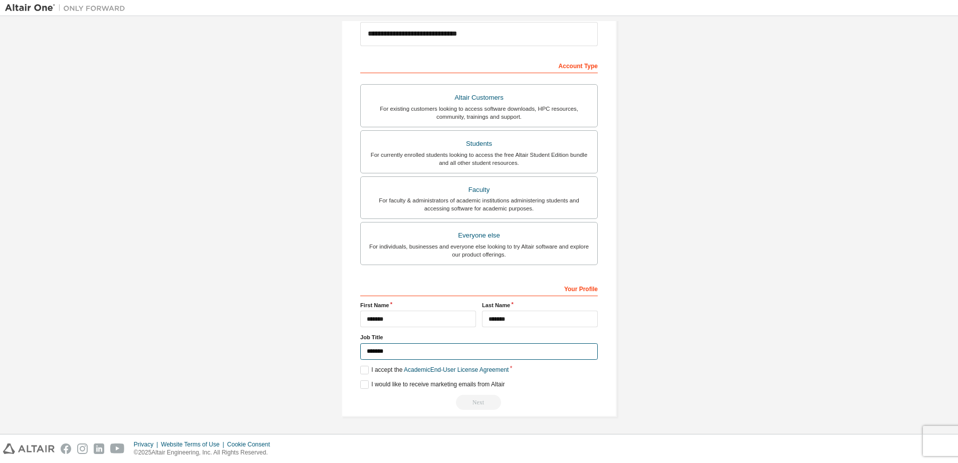  I want to click on label: I accept the, so click(434, 370).